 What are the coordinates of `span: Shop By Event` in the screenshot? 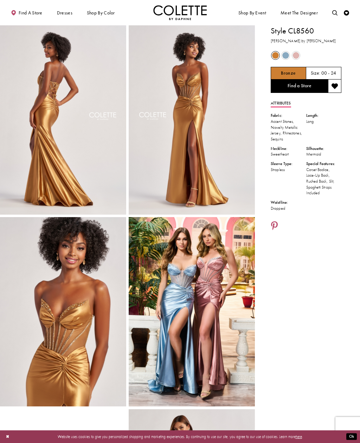 It's located at (252, 13).